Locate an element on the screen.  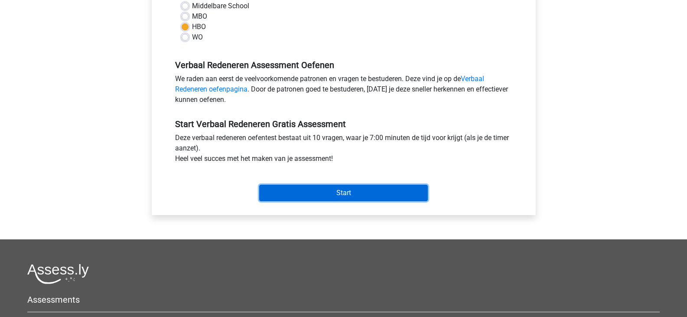
label: MBO is located at coordinates (199, 16).